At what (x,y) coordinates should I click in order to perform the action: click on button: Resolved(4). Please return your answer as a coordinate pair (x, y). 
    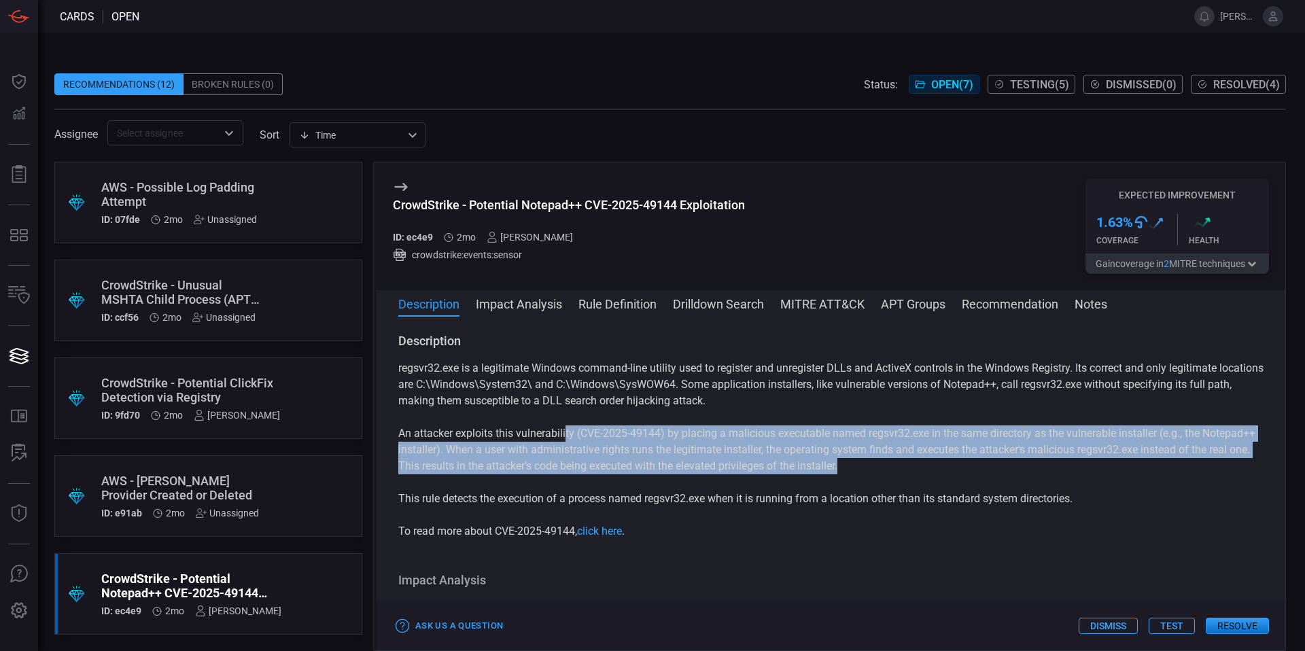
    Looking at the image, I should click on (1238, 84).